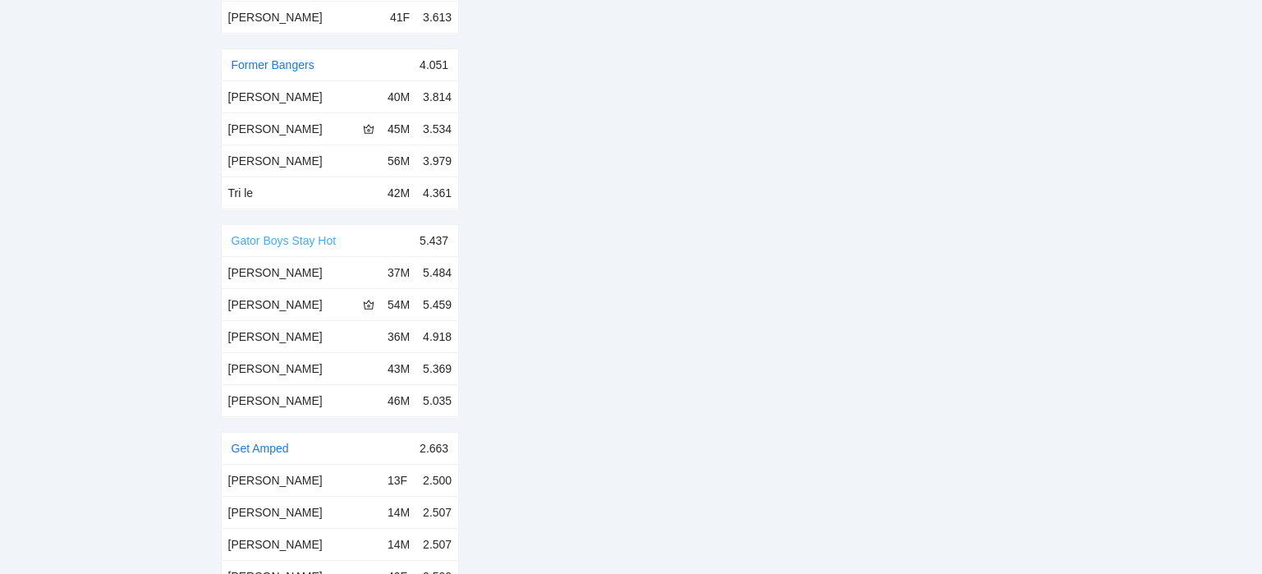  Describe the element at coordinates (437, 337) in the screenshot. I see `span: 4.918` at that location.